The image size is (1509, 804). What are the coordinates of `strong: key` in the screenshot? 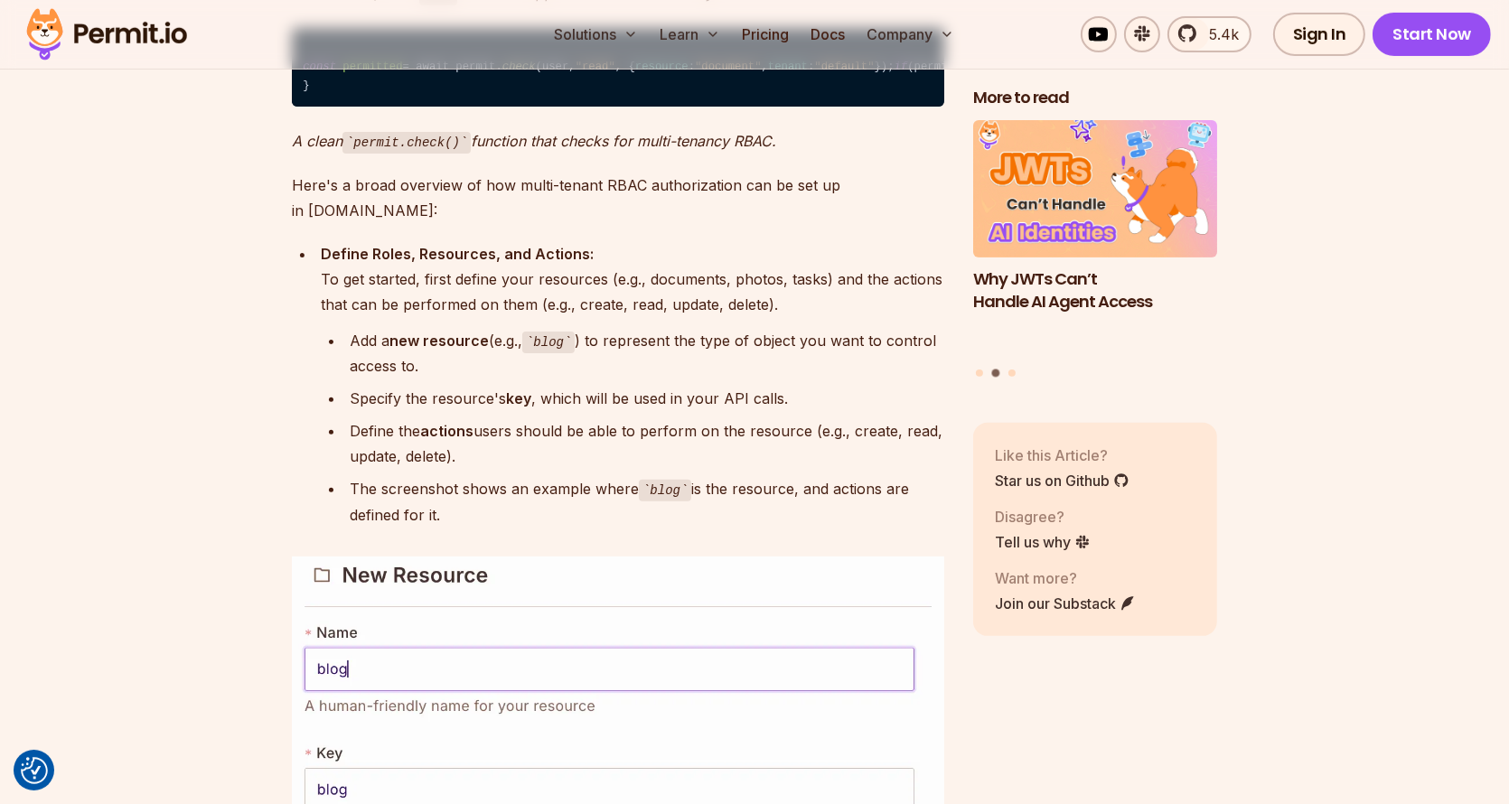 It's located at (519, 399).